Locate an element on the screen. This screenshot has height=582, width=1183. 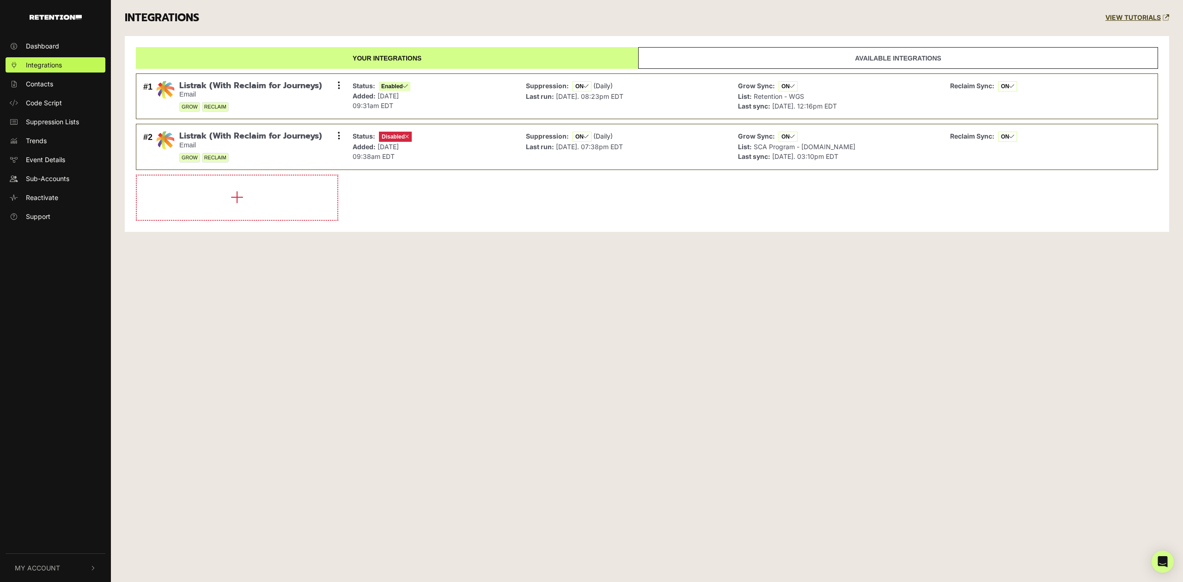
h3: INTEGRATIONS is located at coordinates (162, 18).